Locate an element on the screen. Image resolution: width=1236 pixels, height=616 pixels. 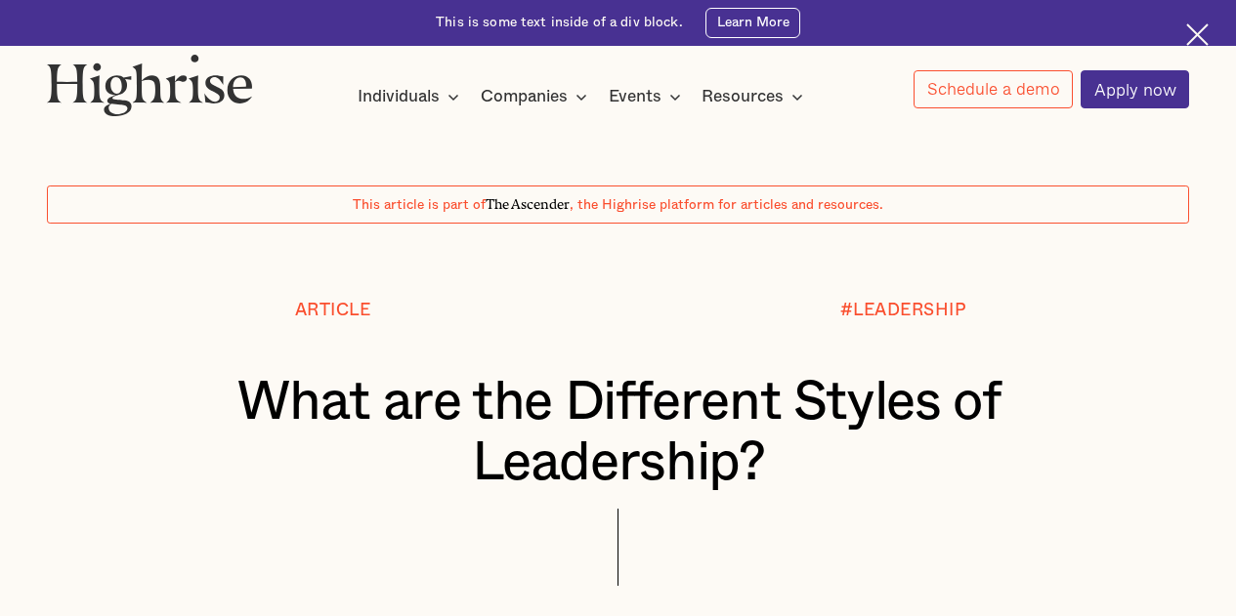
div: This is some text inside of a div block. is located at coordinates (559, 22).